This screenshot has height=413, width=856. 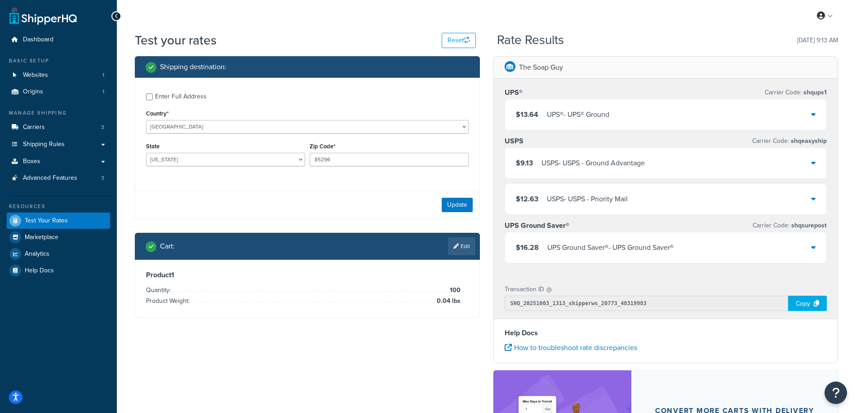 I want to click on button: Open Resource Center, so click(x=836, y=393).